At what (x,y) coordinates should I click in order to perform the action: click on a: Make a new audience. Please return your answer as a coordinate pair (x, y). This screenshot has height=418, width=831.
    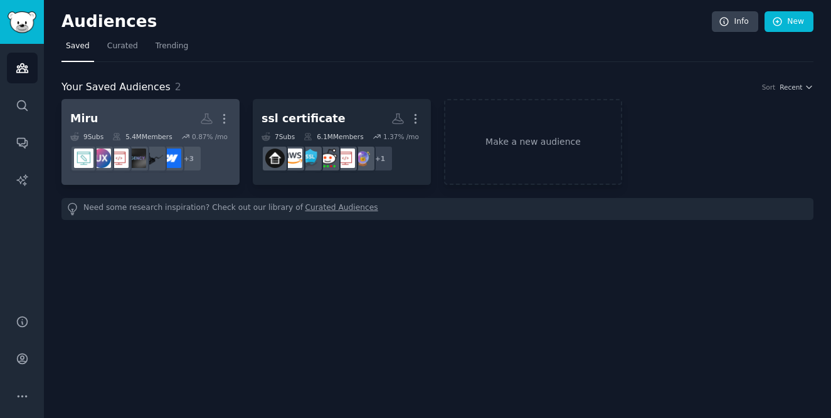
    Looking at the image, I should click on (533, 142).